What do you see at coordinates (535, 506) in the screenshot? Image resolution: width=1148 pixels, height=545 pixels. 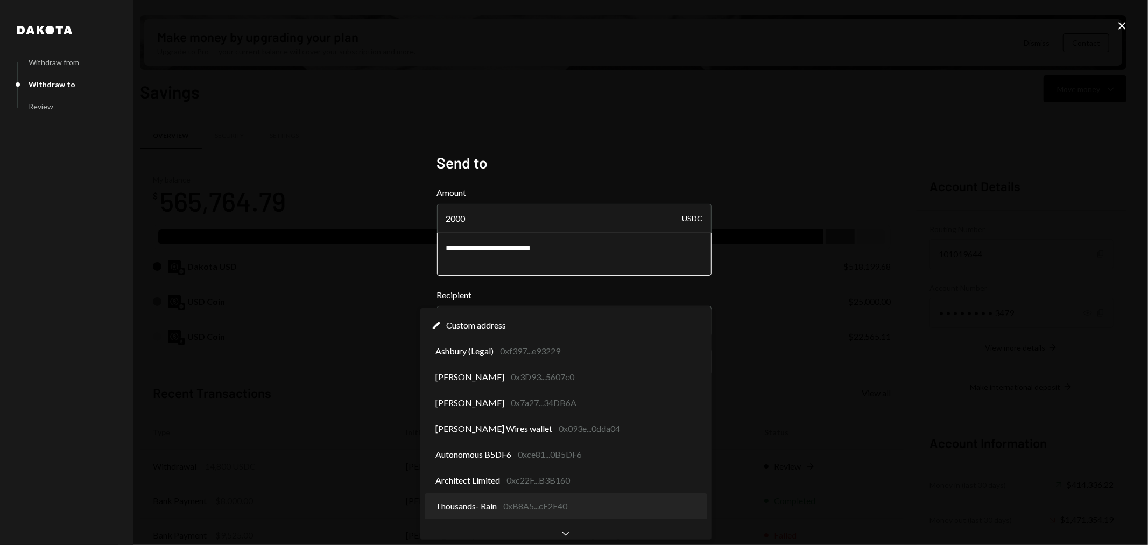 I see `div: 0xB8A5...cE2E40` at bounding box center [535, 506].